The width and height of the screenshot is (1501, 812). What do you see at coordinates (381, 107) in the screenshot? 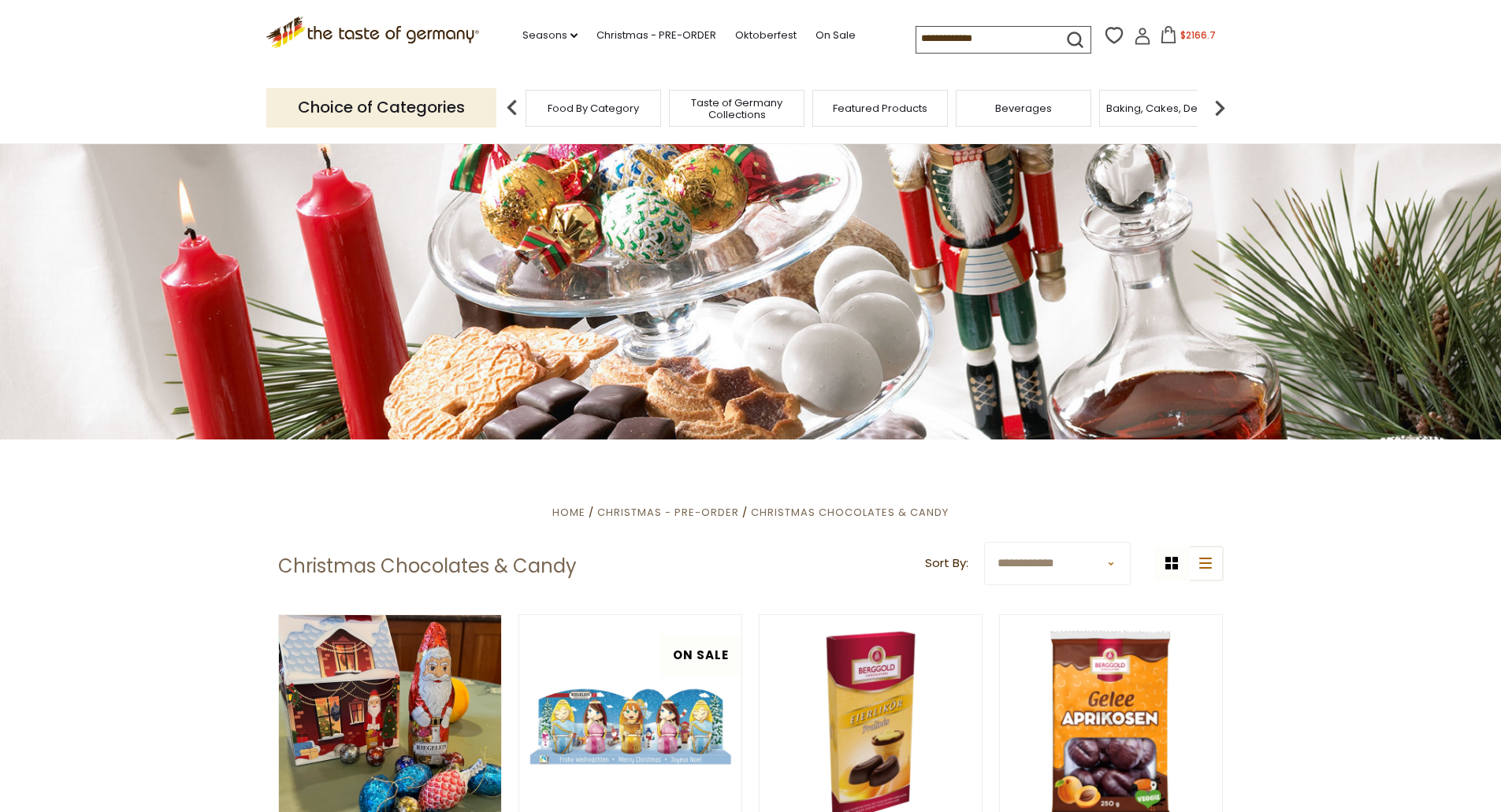
I see `p: Choice of Categories` at bounding box center [381, 107].